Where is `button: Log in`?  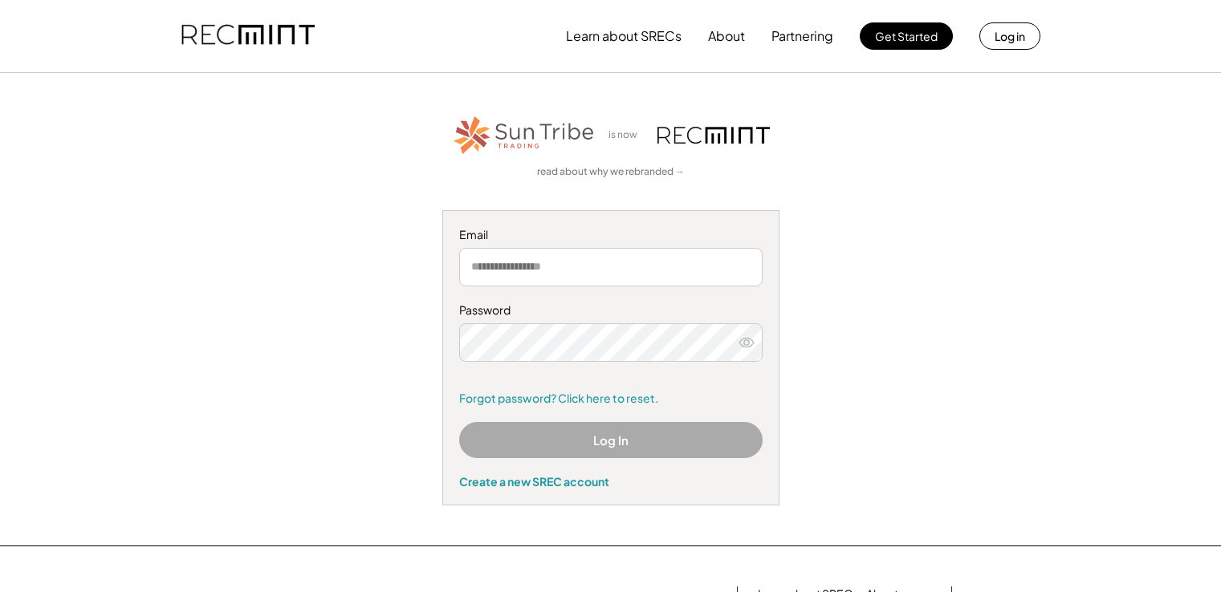
button: Log in is located at coordinates (1010, 36).